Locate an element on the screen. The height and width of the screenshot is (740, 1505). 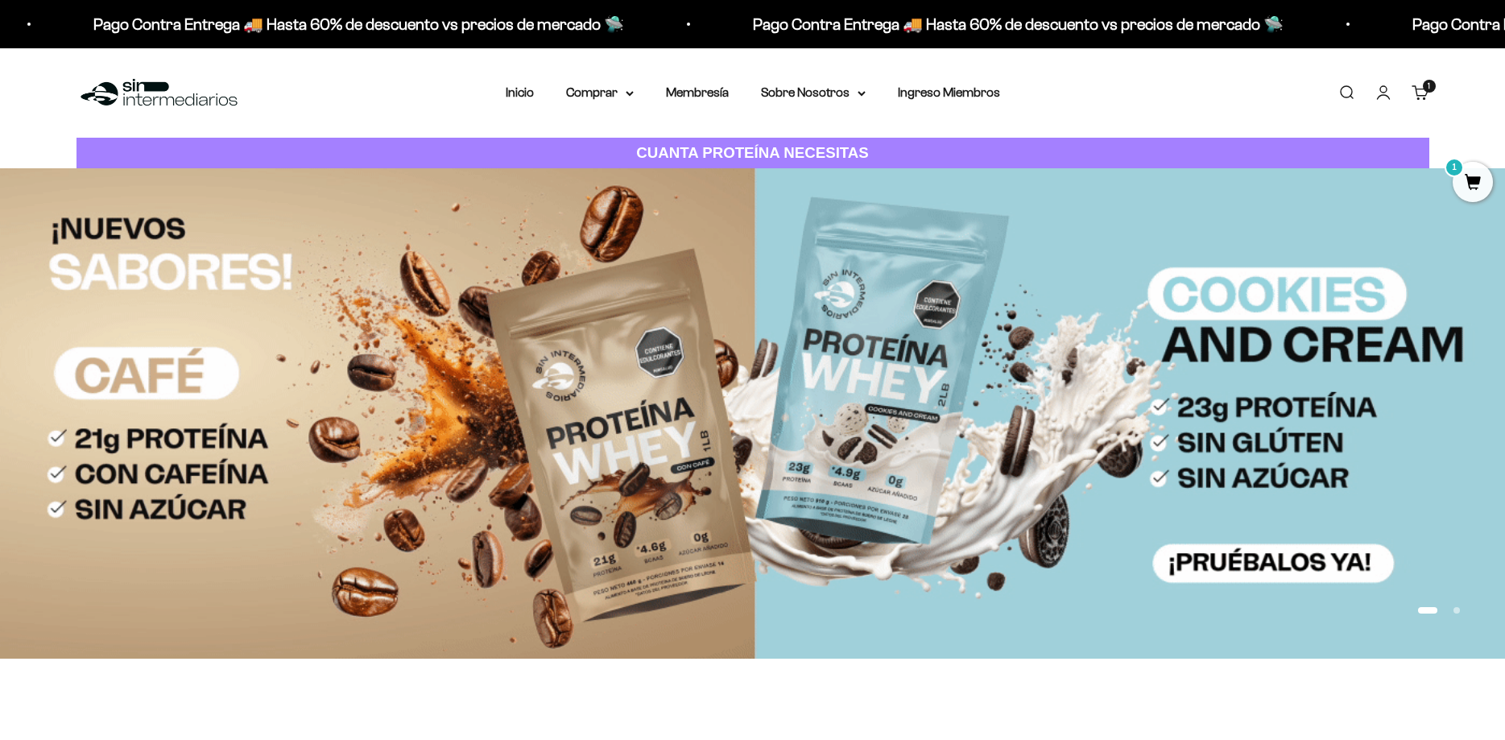
a: Membresía is located at coordinates (697, 92).